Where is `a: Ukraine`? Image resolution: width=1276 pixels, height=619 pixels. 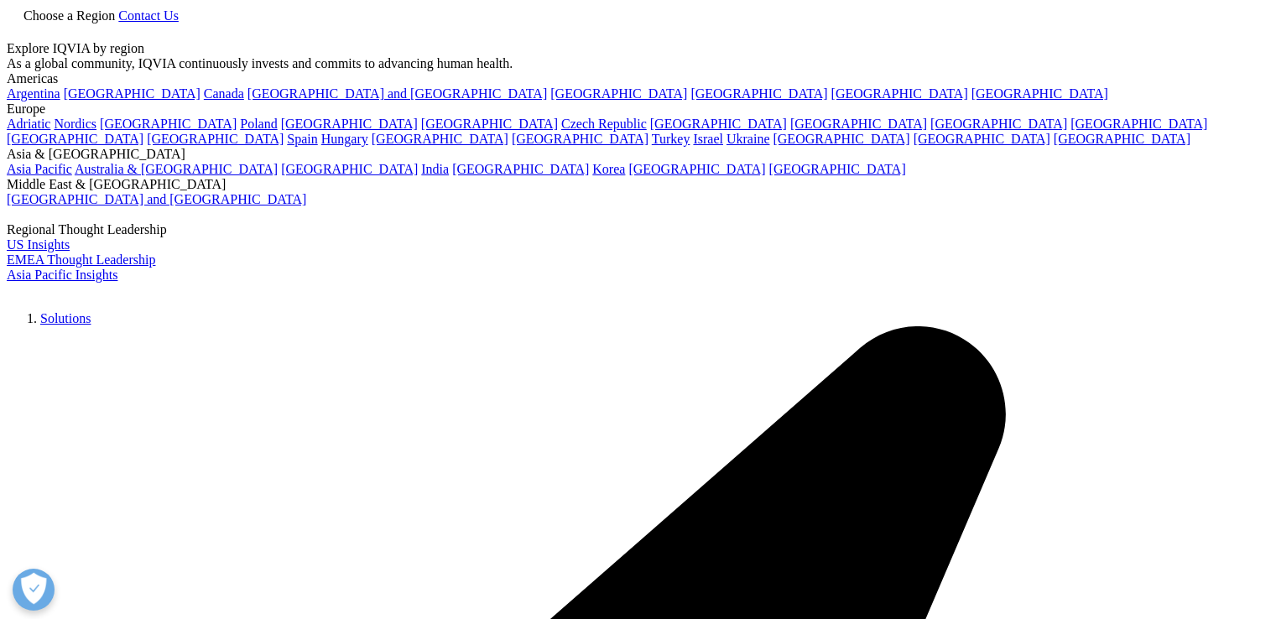
a: Ukraine is located at coordinates (748, 138).